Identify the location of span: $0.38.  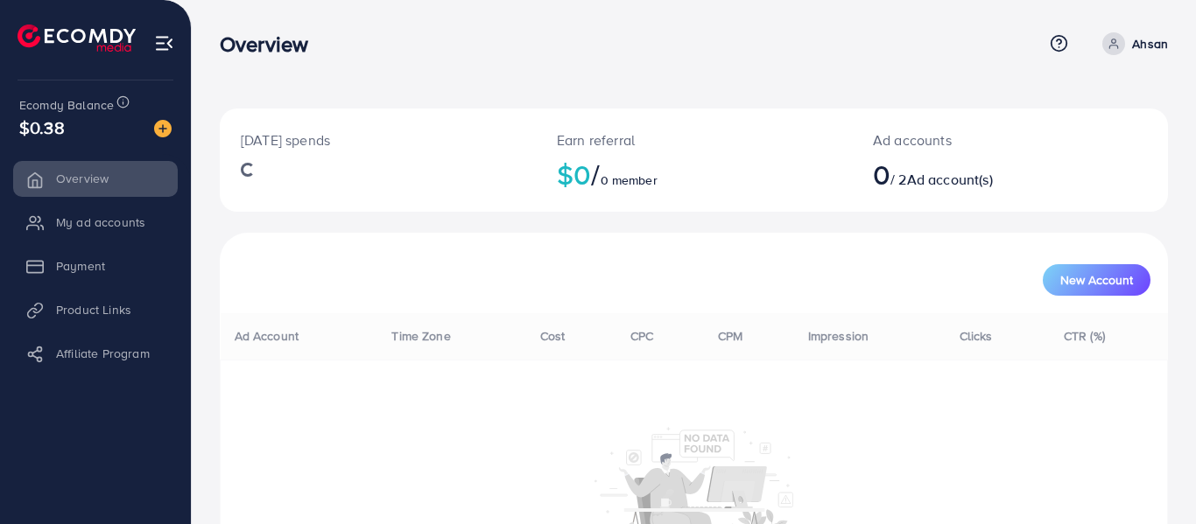
(42, 127).